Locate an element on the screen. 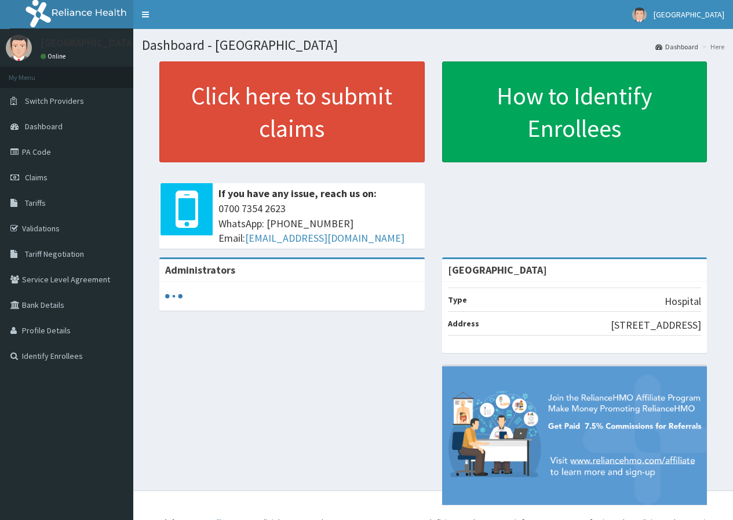  b: Address is located at coordinates (464, 323).